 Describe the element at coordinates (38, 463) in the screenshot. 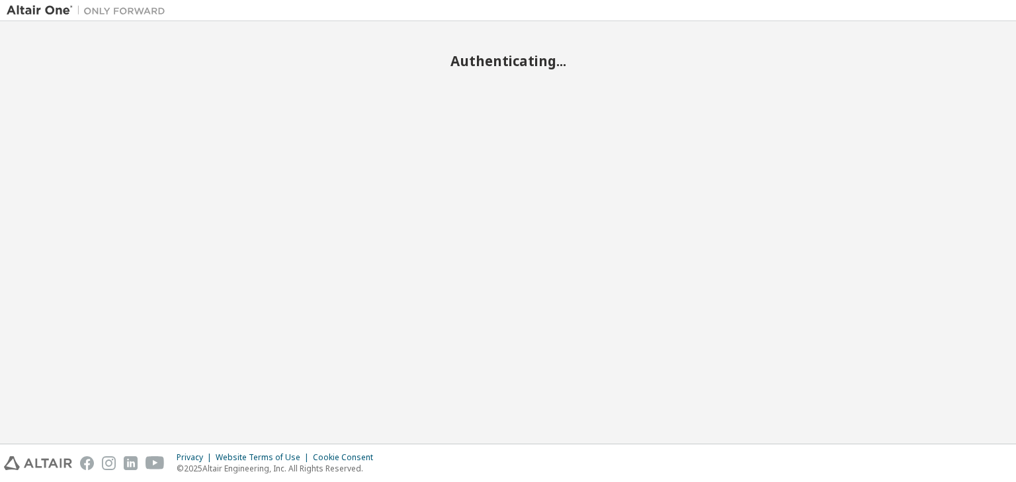

I see `img: altair_logo.svg` at that location.